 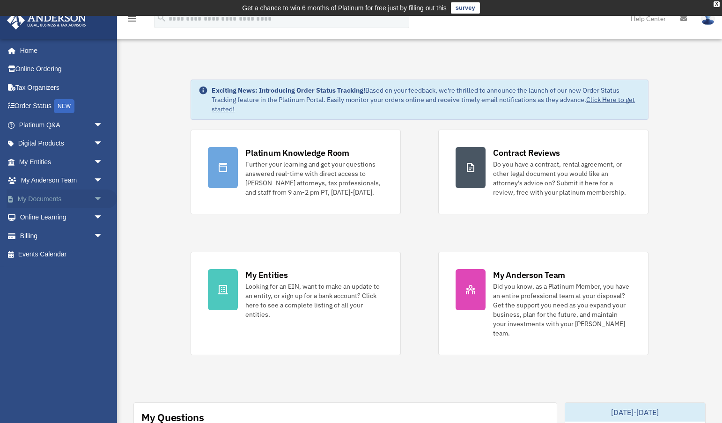 I want to click on a: Contract Reviews Do you have a contract, rental agreement, or other legal document you would like..., so click(x=543, y=172).